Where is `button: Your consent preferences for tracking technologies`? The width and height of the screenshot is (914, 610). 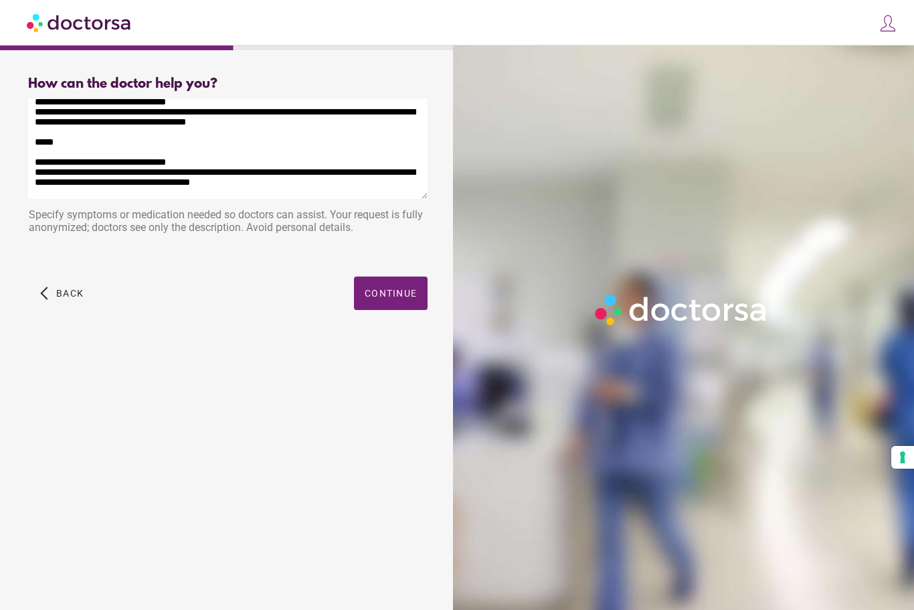
button: Your consent preferences for tracking technologies is located at coordinates (903, 457).